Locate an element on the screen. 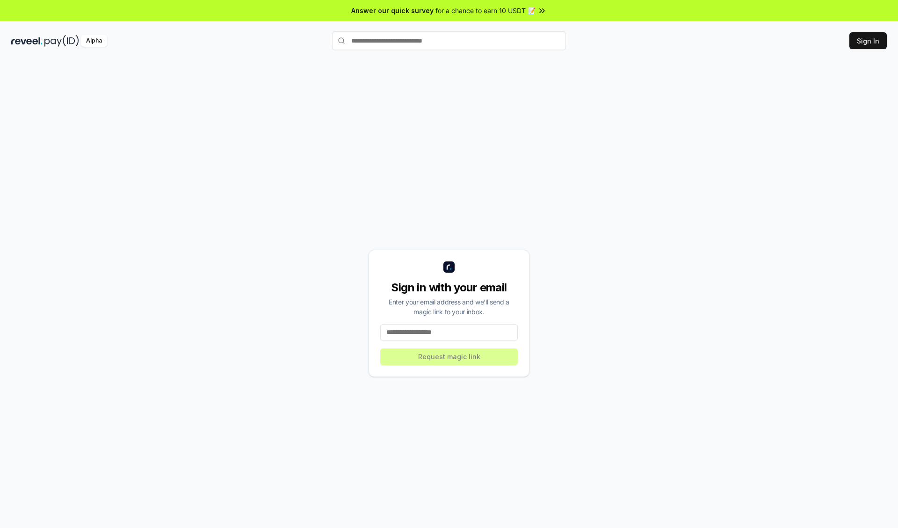 The width and height of the screenshot is (898, 528). img: logo_small is located at coordinates (449, 267).